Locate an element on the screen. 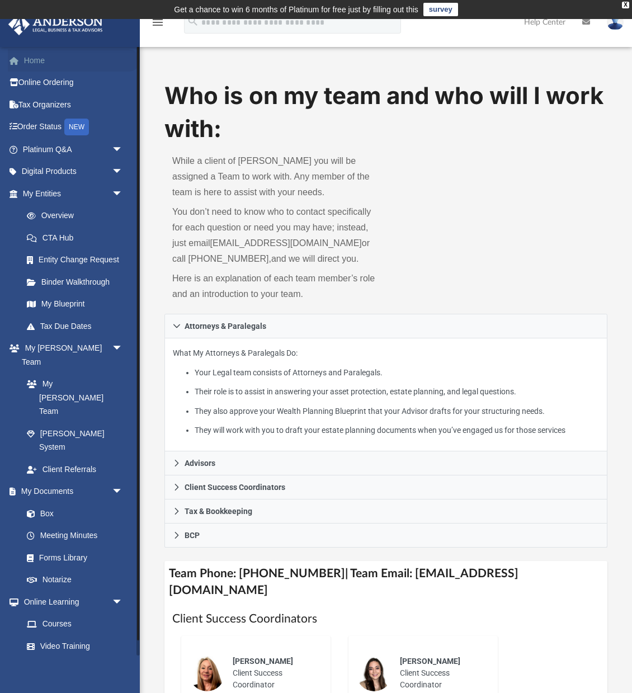  a: Meeting Minutes is located at coordinates (75, 536).